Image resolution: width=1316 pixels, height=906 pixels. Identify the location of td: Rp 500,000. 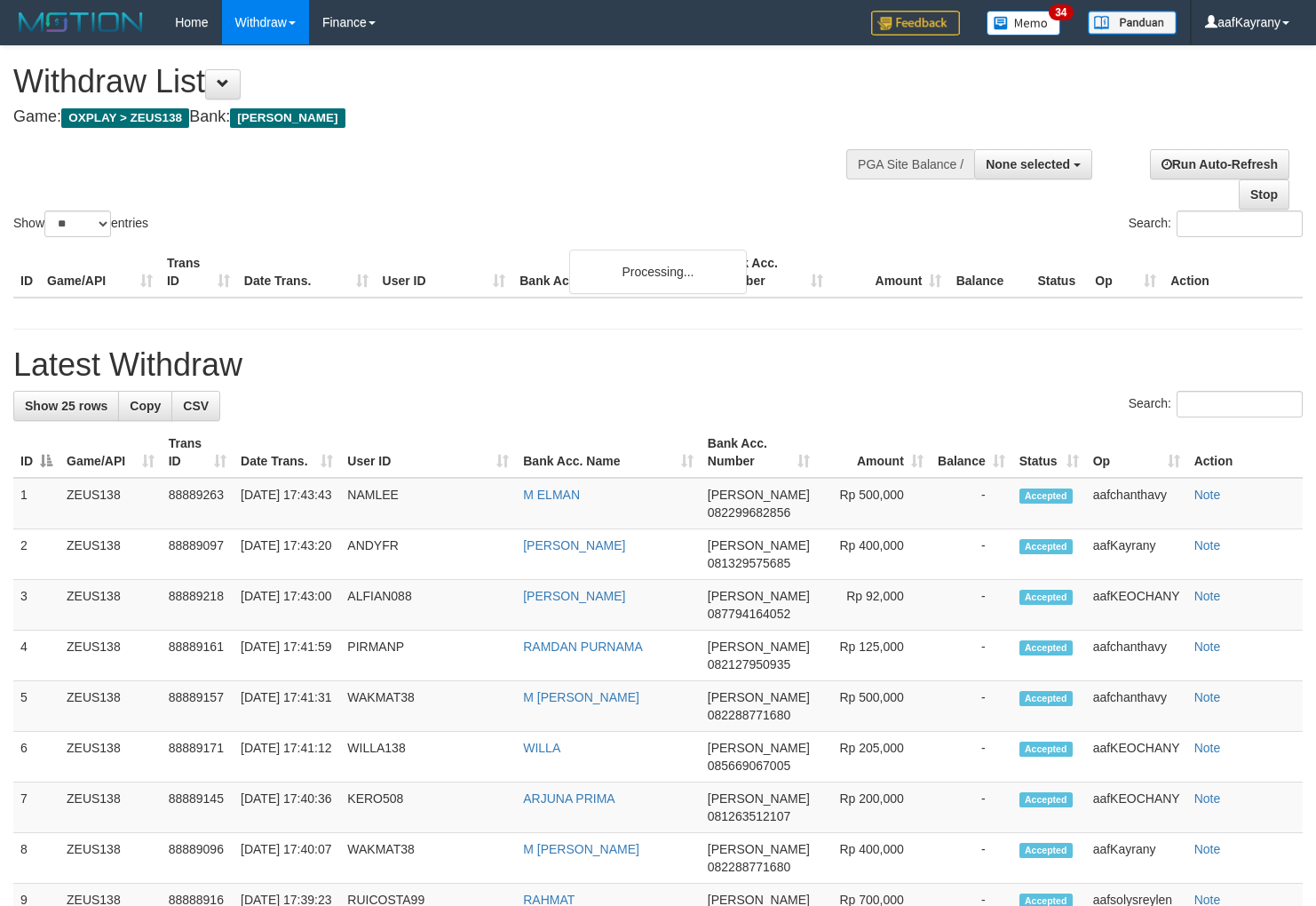
(874, 706).